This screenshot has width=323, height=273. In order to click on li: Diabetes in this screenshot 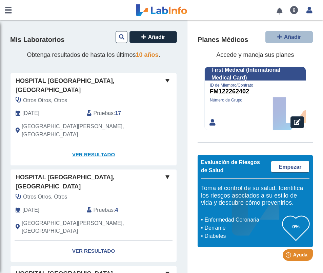, I will do `click(242, 236)`.